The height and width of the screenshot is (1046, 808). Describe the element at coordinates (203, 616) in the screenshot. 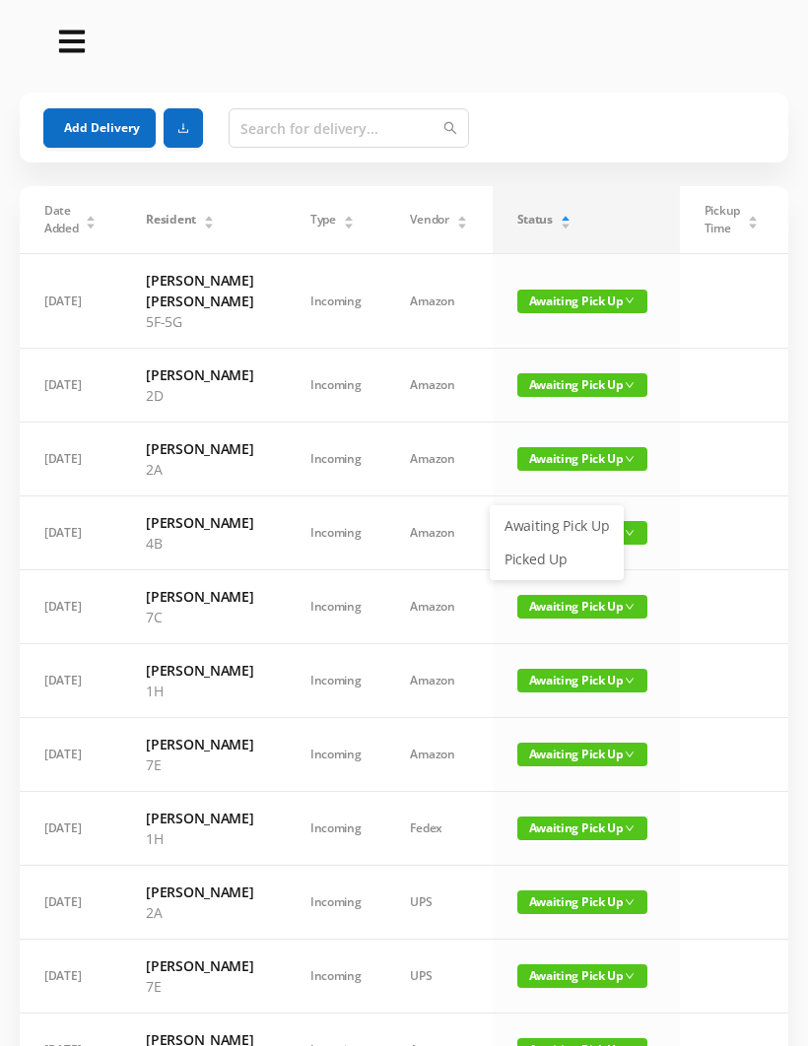

I see `p: 7C` at that location.